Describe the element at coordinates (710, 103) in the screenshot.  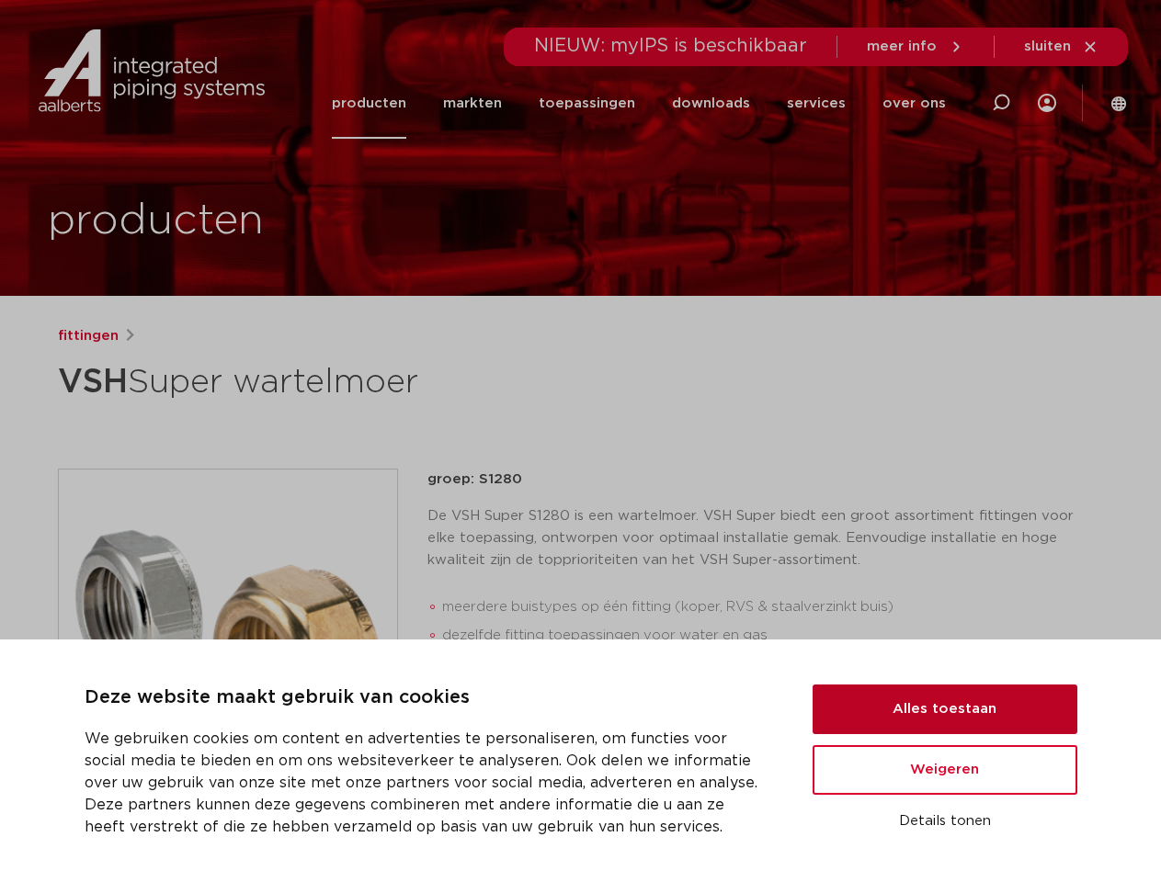
I see `a: downloads` at that location.